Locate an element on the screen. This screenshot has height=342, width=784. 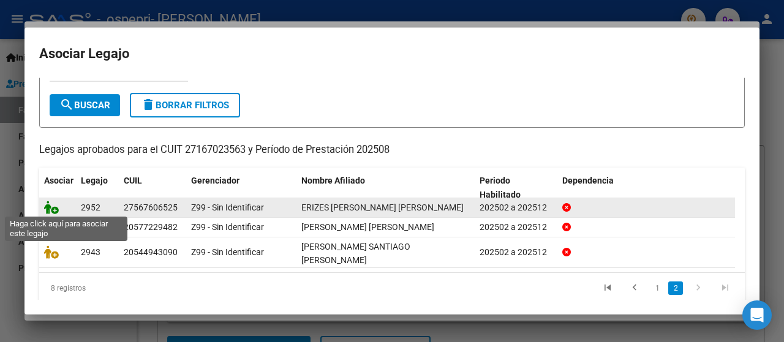
a: go to next page is located at coordinates (698, 288).